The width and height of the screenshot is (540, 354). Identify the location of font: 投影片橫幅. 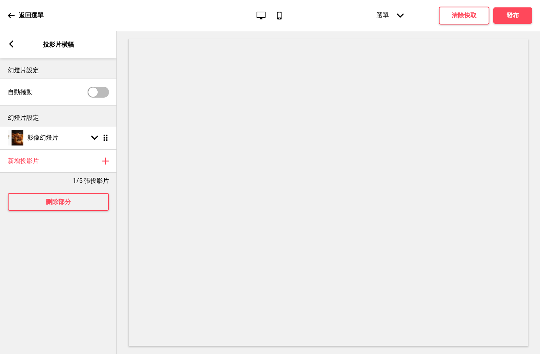
(58, 44).